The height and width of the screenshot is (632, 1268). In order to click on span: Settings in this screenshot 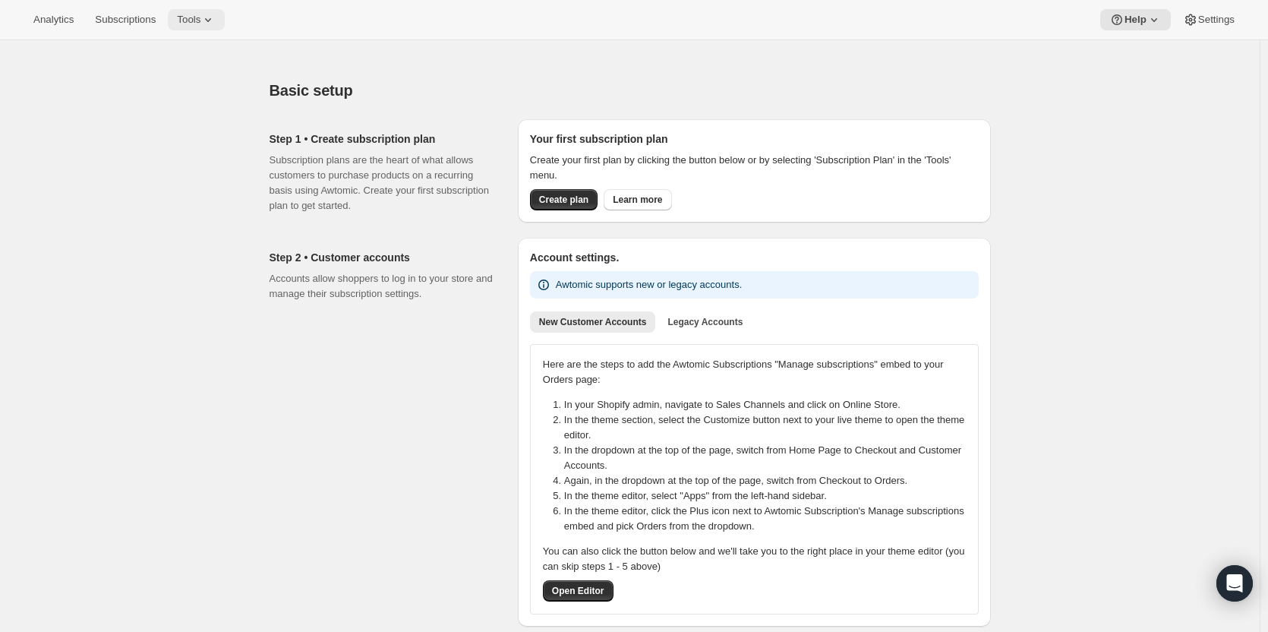, I will do `click(1216, 20)`.